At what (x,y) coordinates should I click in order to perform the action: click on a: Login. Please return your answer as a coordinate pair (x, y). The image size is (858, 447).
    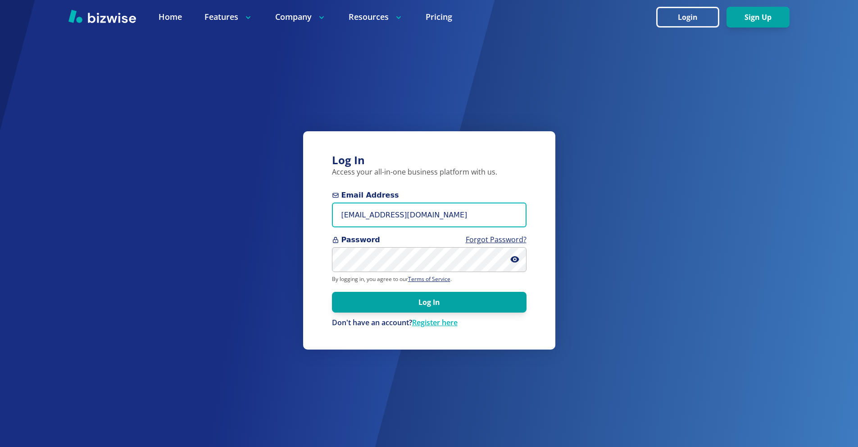
    Looking at the image, I should click on (692, 17).